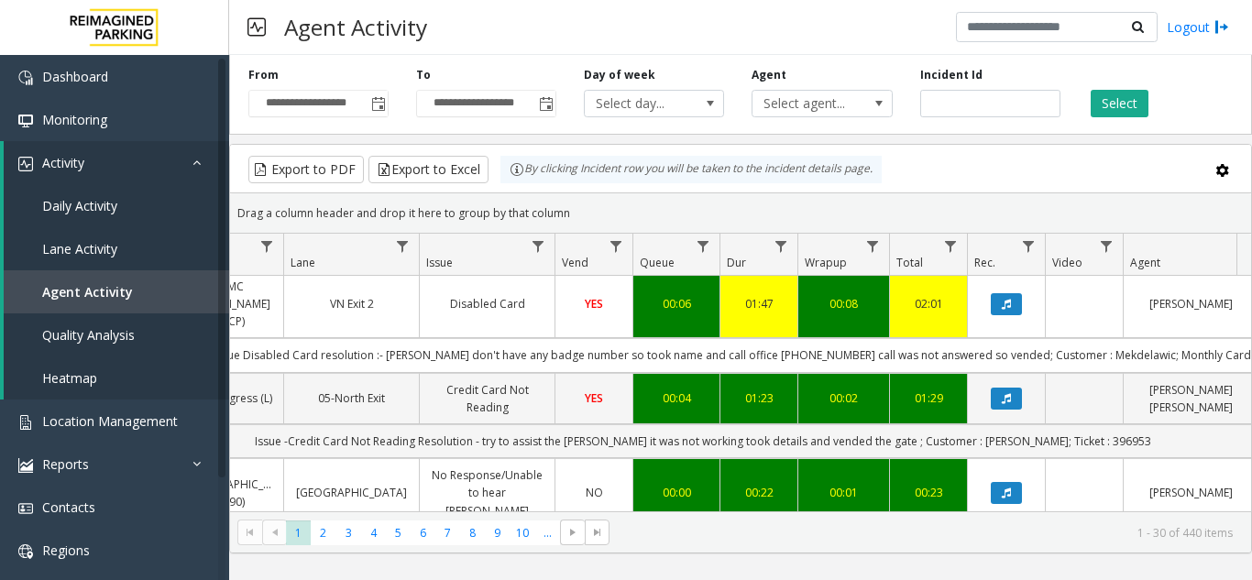 The height and width of the screenshot is (580, 1252). What do you see at coordinates (63, 162) in the screenshot?
I see `span: Activity` at bounding box center [63, 162].